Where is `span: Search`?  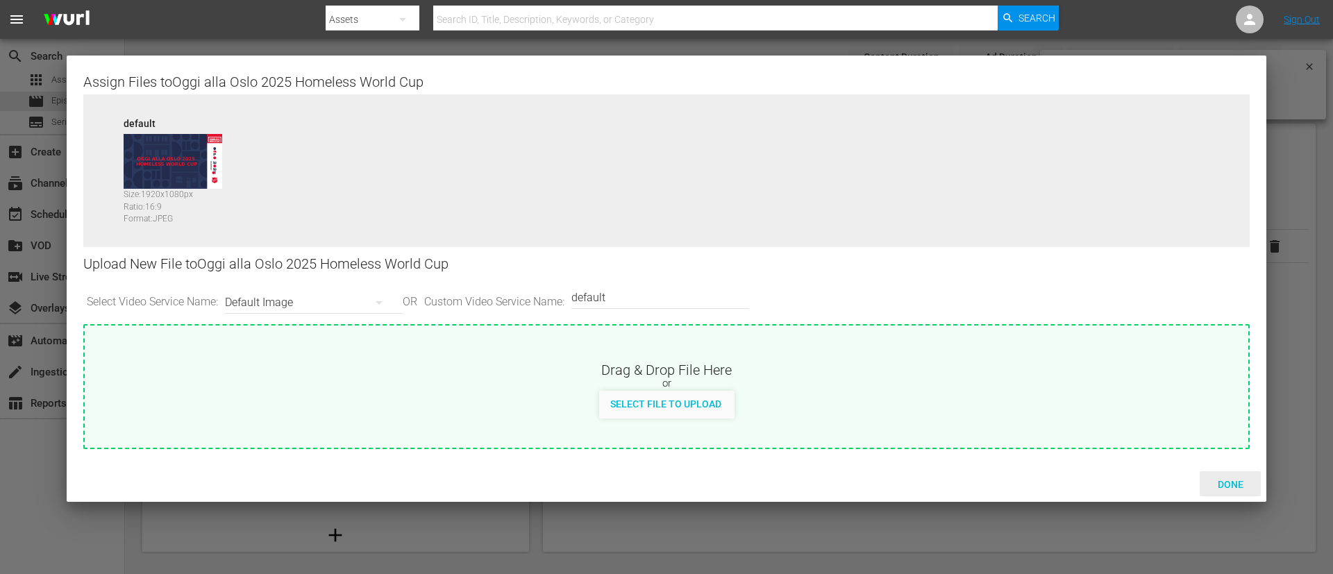
span: Search is located at coordinates (1037, 18).